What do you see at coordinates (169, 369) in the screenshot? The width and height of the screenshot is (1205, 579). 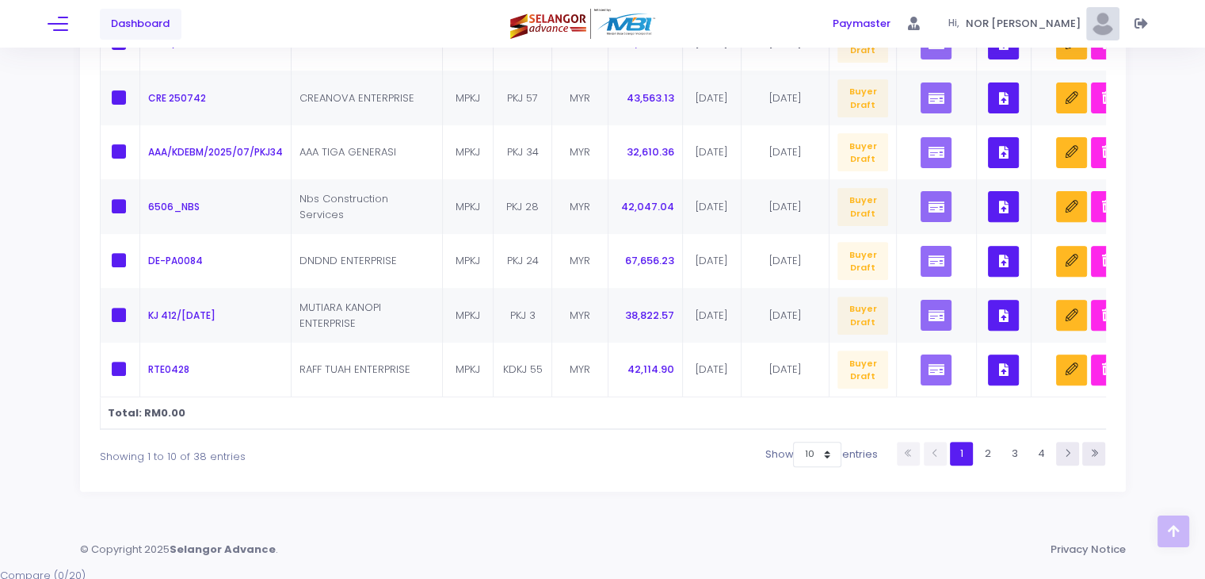 I see `span: RTE0428` at bounding box center [169, 369].